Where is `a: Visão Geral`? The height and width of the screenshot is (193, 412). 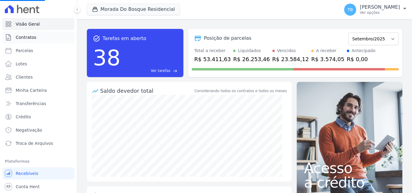 a: Visão Geral is located at coordinates (38, 24).